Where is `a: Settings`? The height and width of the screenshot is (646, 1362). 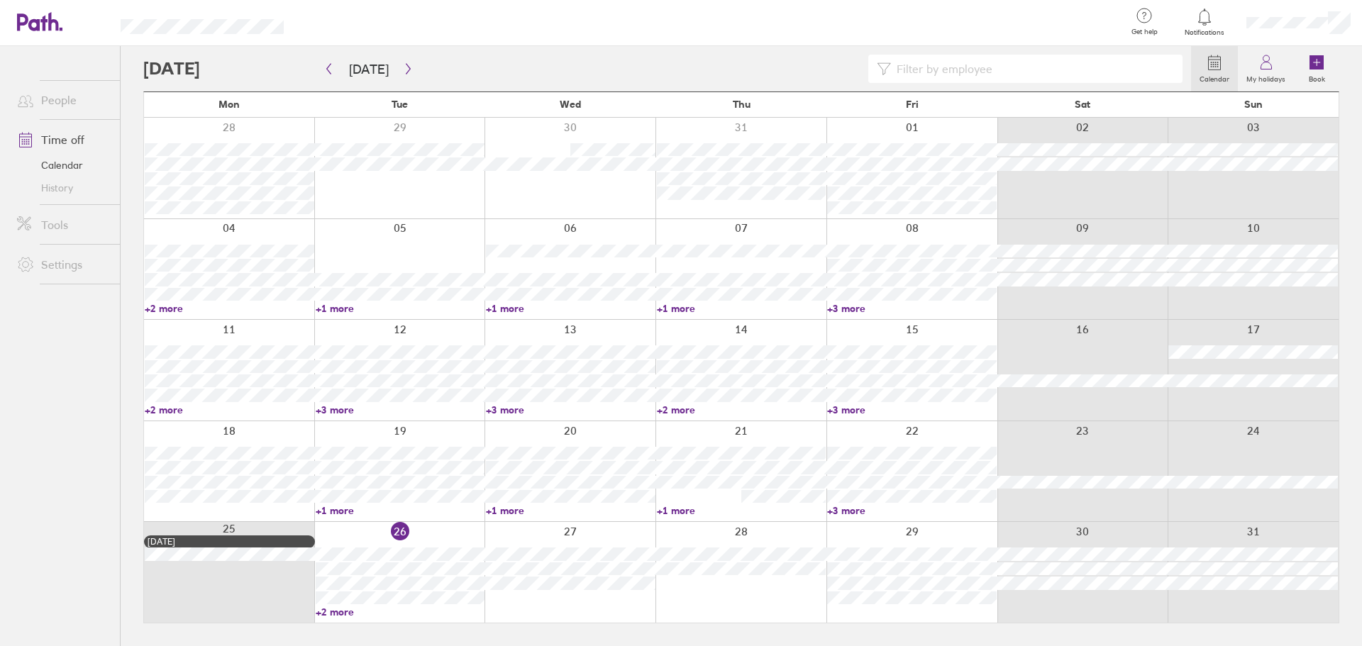 a: Settings is located at coordinates (62, 265).